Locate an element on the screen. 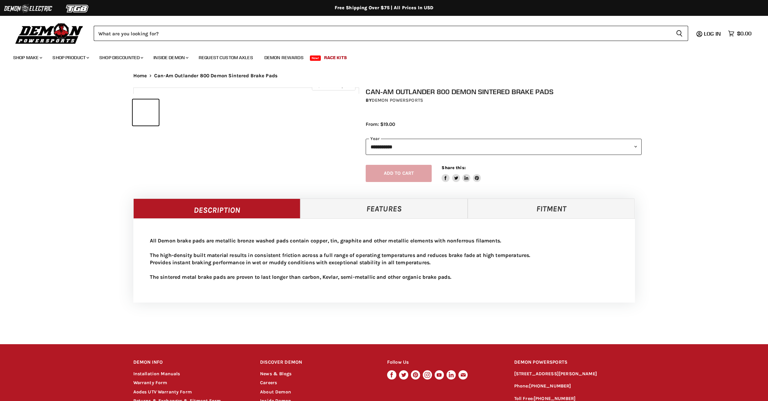  a: $0.00 is located at coordinates (740, 33).